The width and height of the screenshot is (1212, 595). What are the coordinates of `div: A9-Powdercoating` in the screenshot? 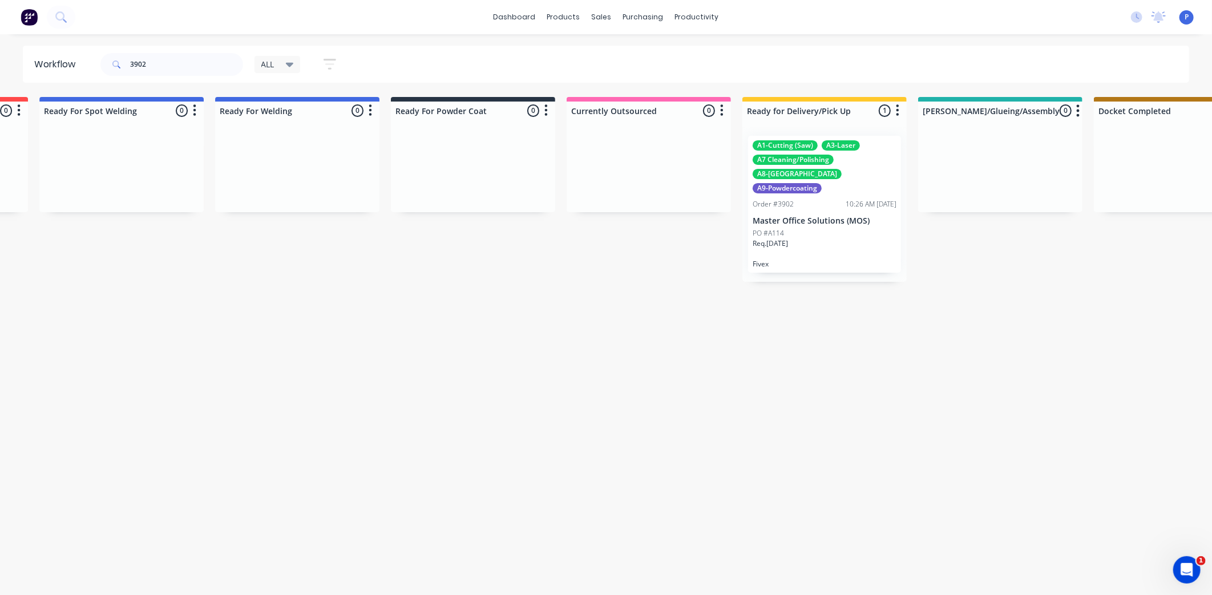 It's located at (787, 188).